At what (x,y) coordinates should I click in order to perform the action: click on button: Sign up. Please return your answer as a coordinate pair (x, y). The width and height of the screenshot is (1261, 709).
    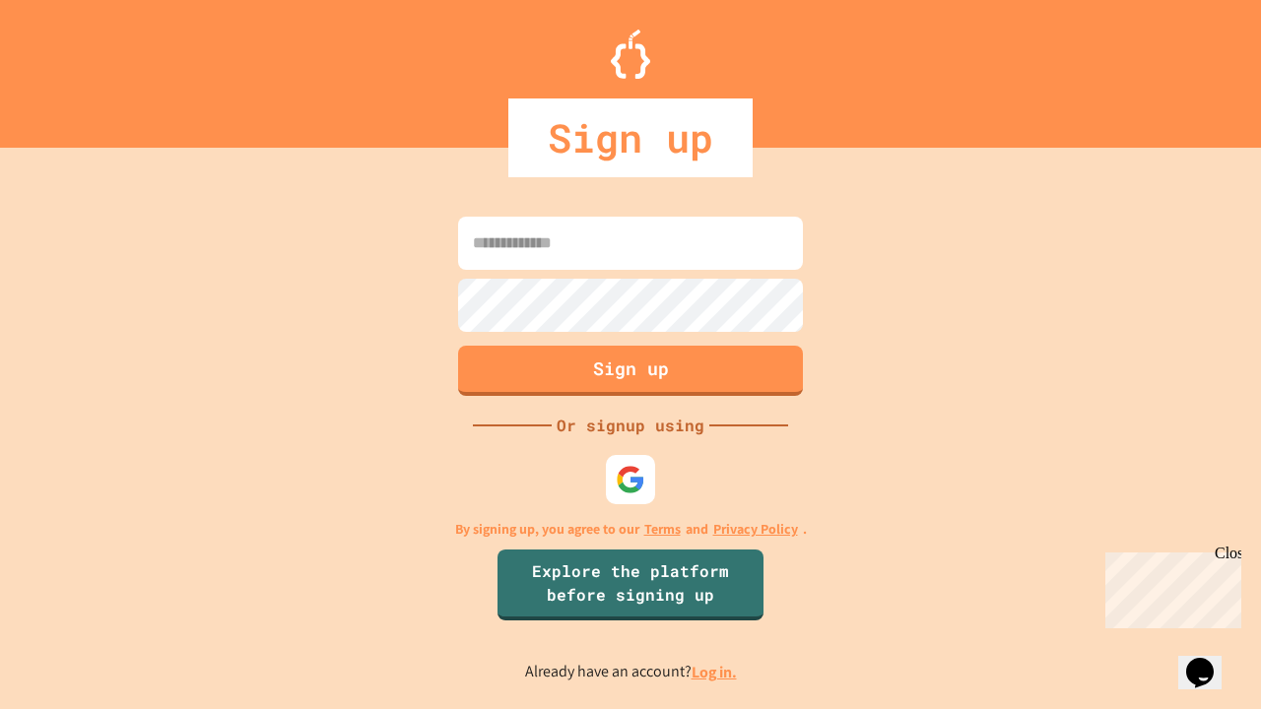
    Looking at the image, I should click on (630, 370).